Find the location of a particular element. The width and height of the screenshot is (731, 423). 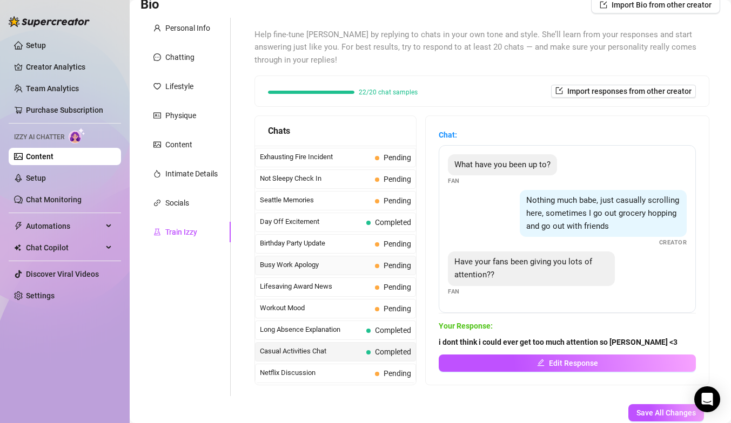

button: Edit Response is located at coordinates (567, 363).